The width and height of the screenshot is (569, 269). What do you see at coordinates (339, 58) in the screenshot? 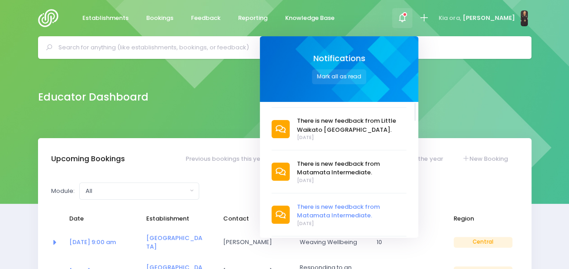
I see `span: Notifications` at bounding box center [339, 58].